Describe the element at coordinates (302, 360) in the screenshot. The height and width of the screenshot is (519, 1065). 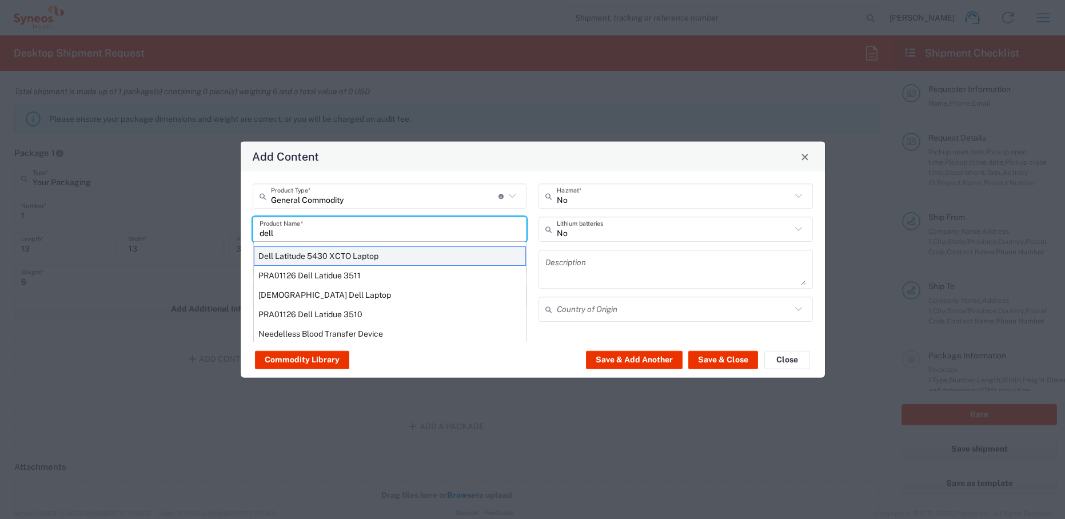
I see `button: Commodity Library` at that location.